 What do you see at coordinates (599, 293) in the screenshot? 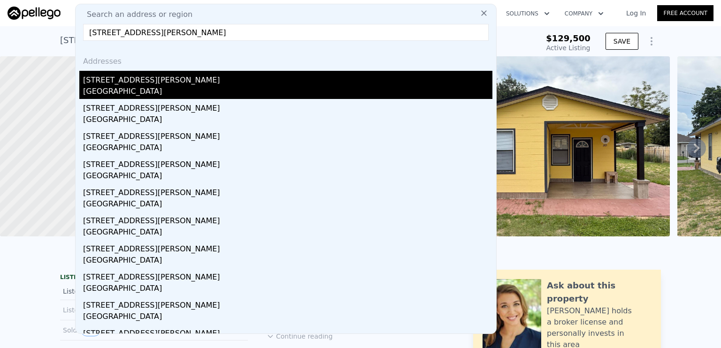
I see `div: Ask about this property` at bounding box center [599, 293].